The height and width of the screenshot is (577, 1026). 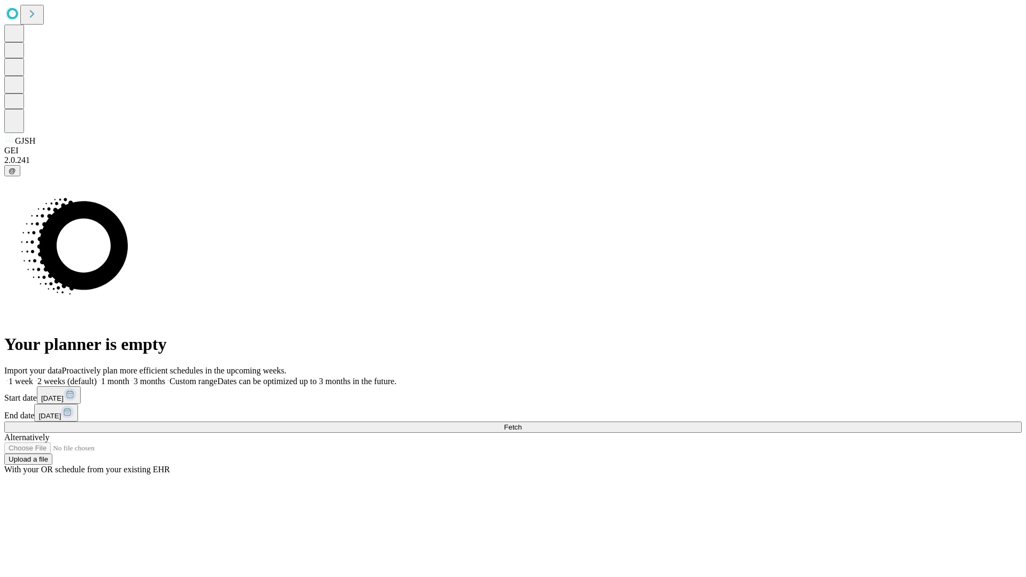 What do you see at coordinates (33, 370) in the screenshot?
I see `span: Import your data` at bounding box center [33, 370].